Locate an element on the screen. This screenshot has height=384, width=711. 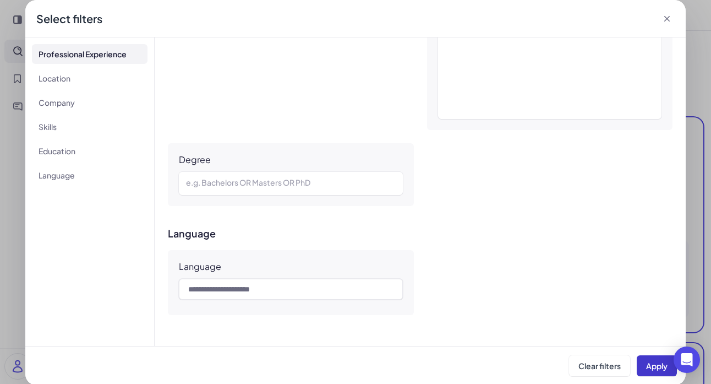
li: Location is located at coordinates (90, 78).